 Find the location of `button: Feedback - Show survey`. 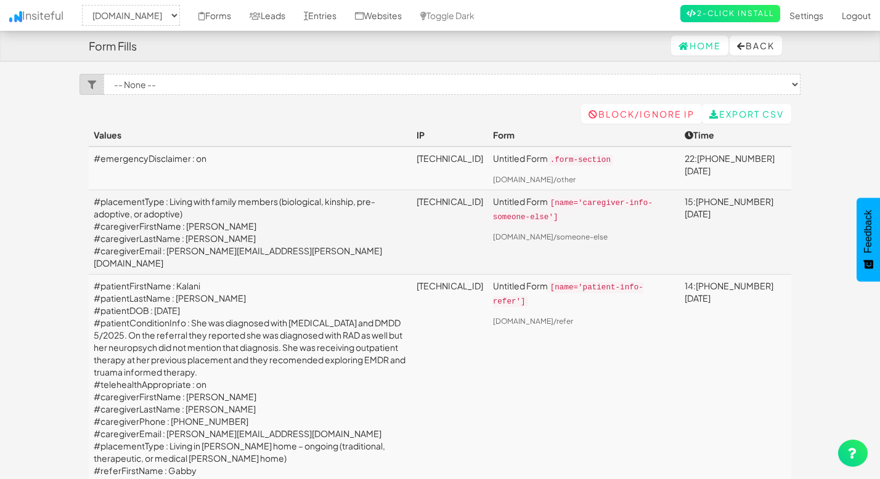

button: Feedback - Show survey is located at coordinates (868, 240).